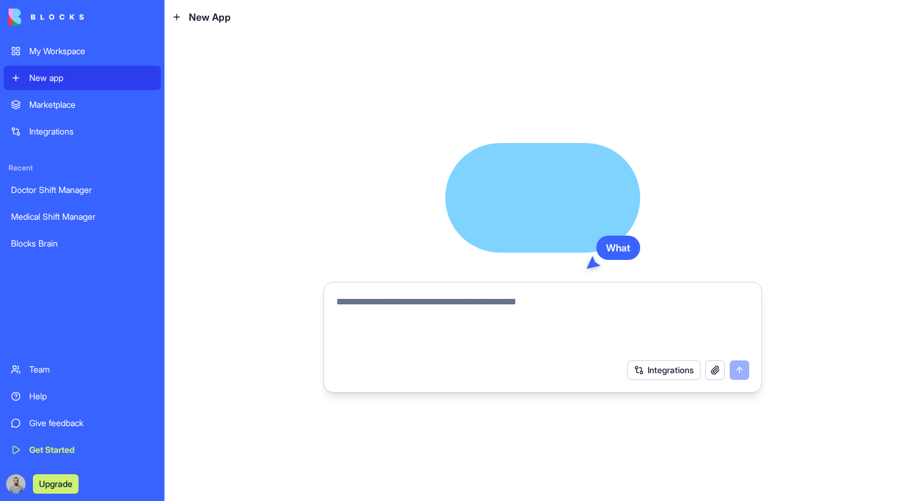 This screenshot has height=501, width=921. Describe the element at coordinates (82, 450) in the screenshot. I see `a: Get Started` at that location.